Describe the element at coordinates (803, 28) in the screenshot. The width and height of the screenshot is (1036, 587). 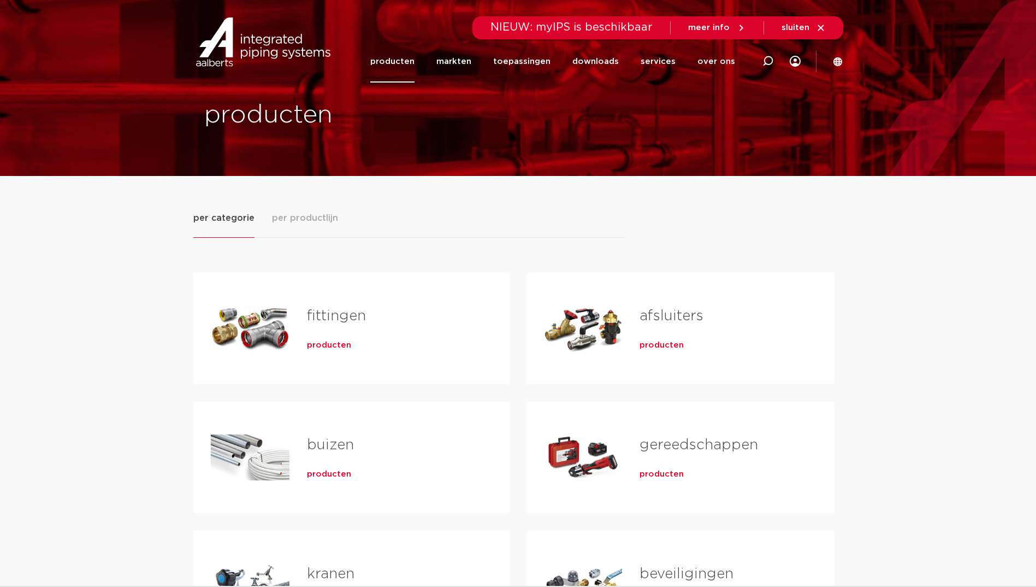
I see `a: sluiten` at that location.